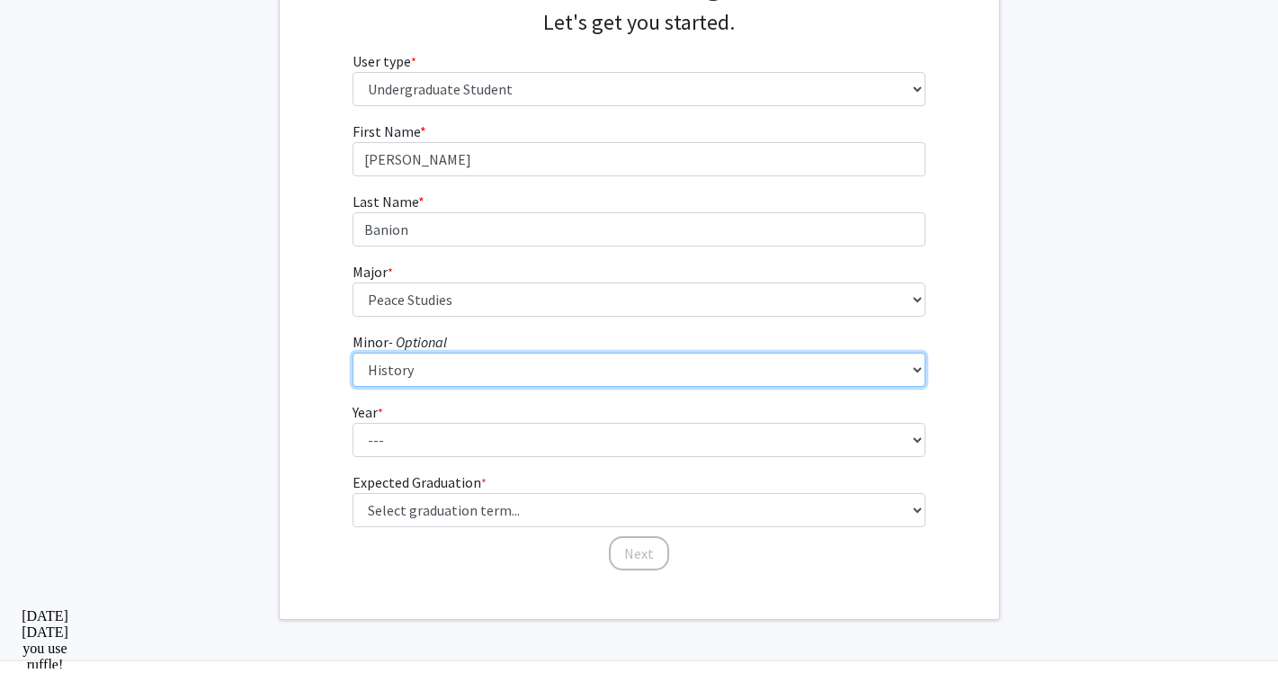 The width and height of the screenshot is (1278, 682). I want to click on i: - Optional, so click(417, 342).